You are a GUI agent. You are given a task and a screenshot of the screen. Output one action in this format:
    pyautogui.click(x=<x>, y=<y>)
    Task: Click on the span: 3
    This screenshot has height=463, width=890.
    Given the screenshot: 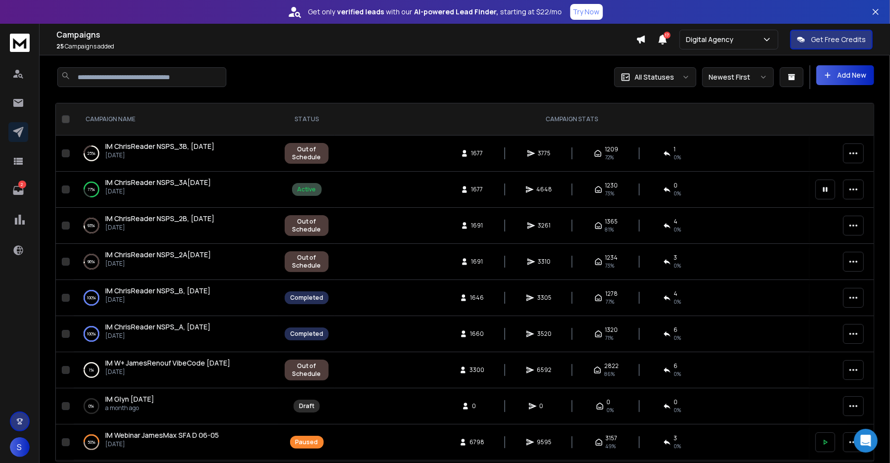 What is the action you would take?
    pyautogui.click(x=676, y=438)
    